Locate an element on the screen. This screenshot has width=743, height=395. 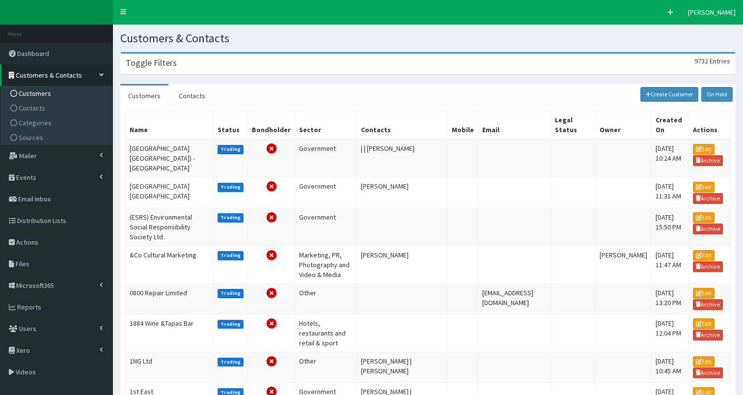
span: Sources is located at coordinates (31, 138).